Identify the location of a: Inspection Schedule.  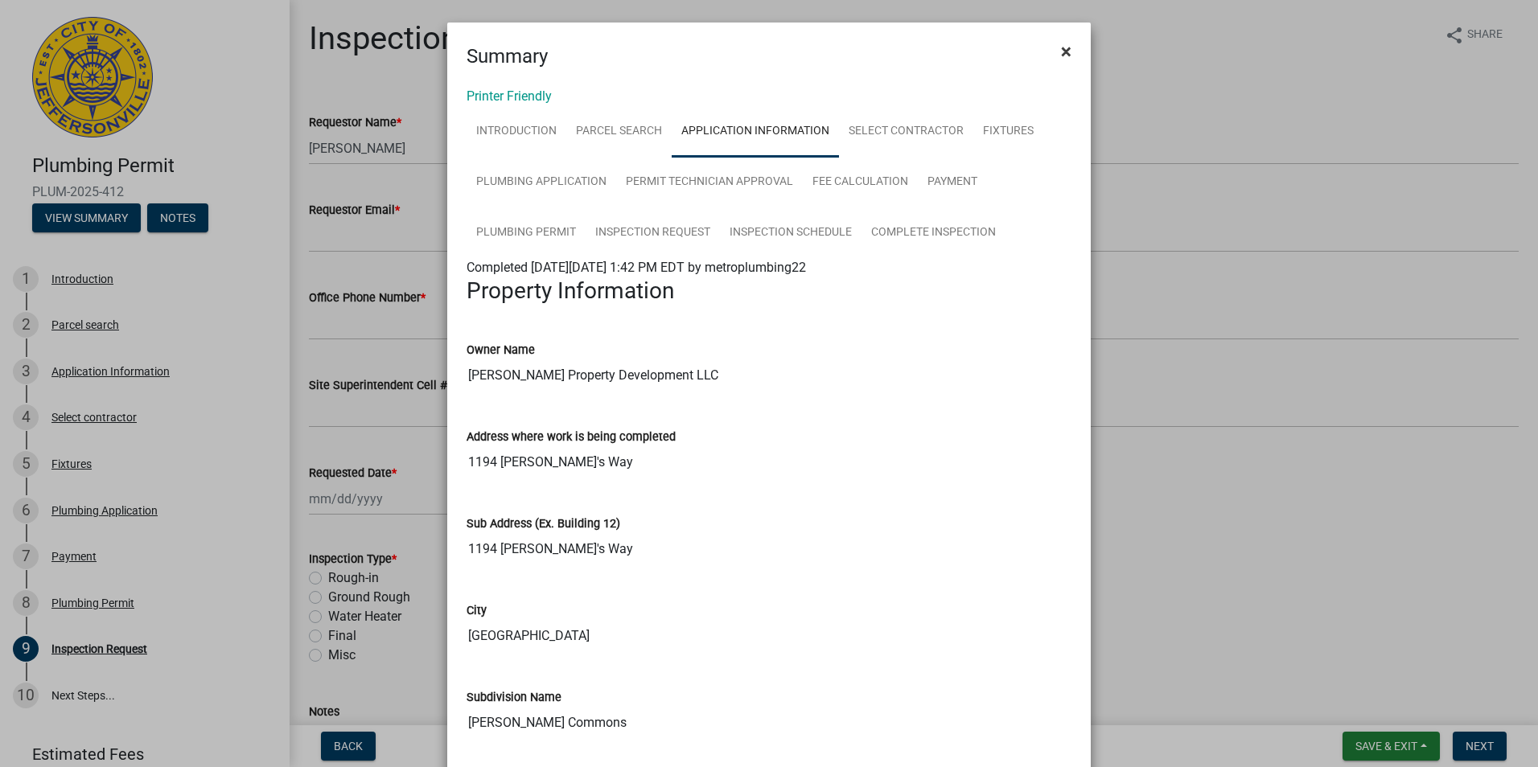
(791, 233).